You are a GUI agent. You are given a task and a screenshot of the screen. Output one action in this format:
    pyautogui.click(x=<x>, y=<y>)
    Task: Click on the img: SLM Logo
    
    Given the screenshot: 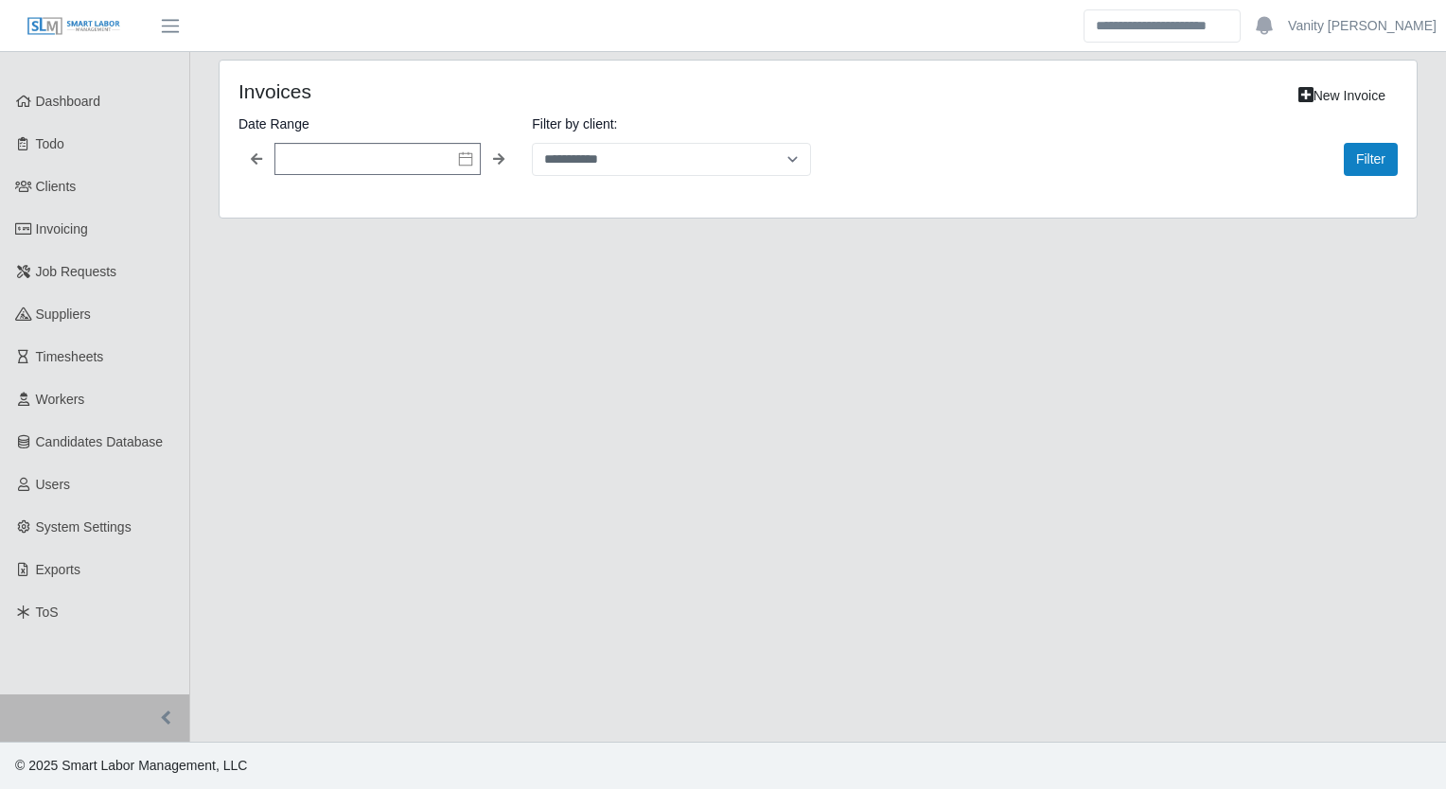 What is the action you would take?
    pyautogui.click(x=74, y=26)
    